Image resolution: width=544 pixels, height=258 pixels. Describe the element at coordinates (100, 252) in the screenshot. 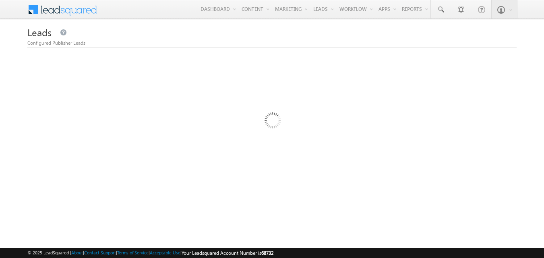

I see `a: Contact Support` at that location.